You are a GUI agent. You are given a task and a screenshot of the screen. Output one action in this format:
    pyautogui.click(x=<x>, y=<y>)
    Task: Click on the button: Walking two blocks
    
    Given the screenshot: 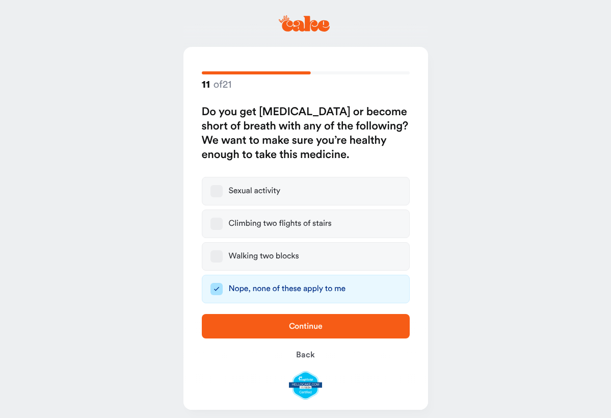 What is the action you would take?
    pyautogui.click(x=217, y=256)
    